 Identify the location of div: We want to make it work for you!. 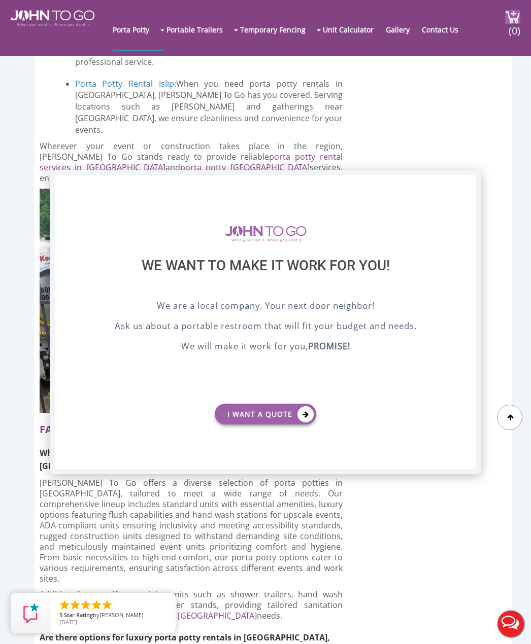
(265, 278).